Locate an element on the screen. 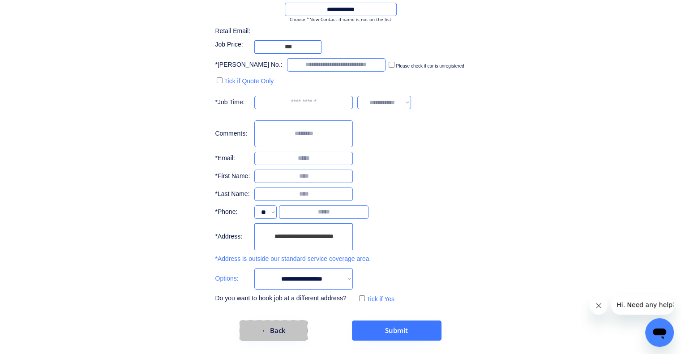 The width and height of the screenshot is (681, 354). div: Job Price: is located at coordinates (232, 45).